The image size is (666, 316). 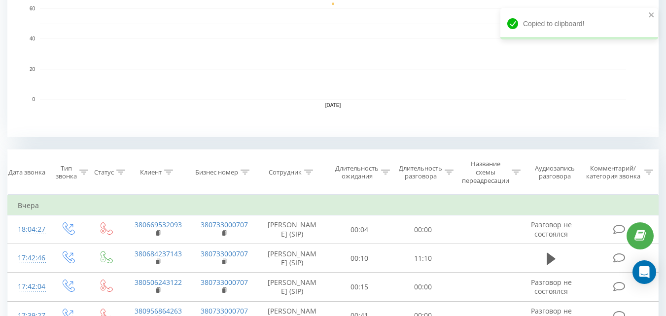 I want to click on text: 20, so click(x=33, y=69).